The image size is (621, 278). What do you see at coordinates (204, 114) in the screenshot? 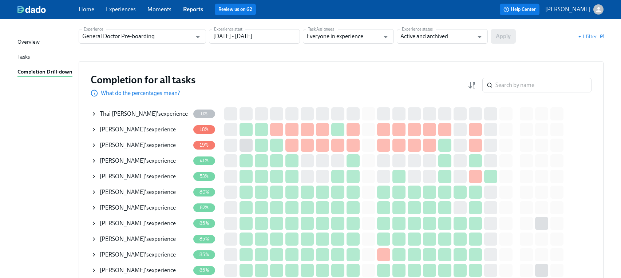
I see `span: 0%` at bounding box center [204, 114].